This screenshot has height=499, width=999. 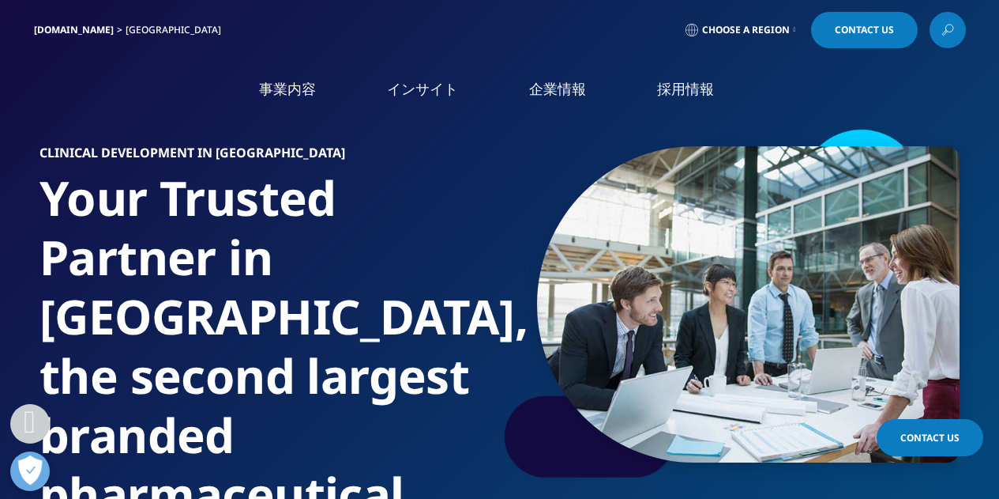 I want to click on a: 事業内容, so click(x=288, y=88).